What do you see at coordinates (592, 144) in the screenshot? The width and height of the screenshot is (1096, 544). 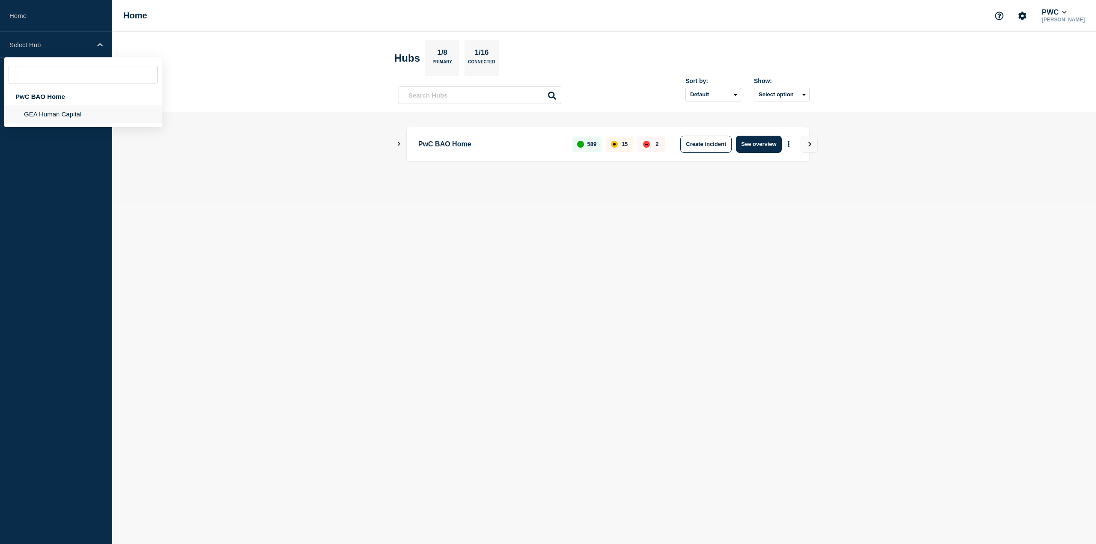 I see `p: 589` at bounding box center [592, 144].